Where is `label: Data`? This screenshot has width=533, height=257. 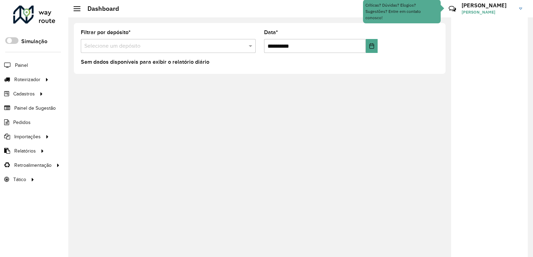
label: Data is located at coordinates (271, 32).